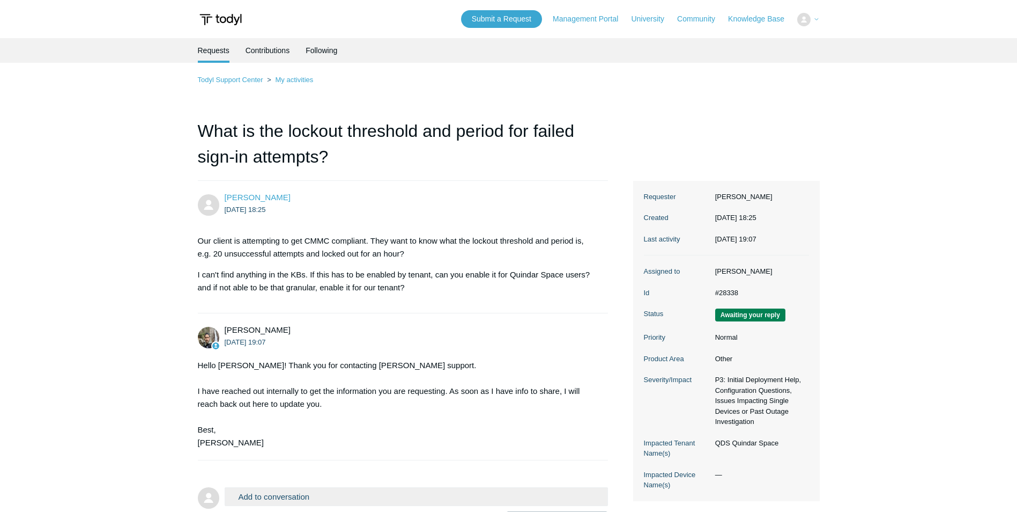 This screenshot has width=1017, height=512. Describe the element at coordinates (736, 239) in the screenshot. I see `time: 2025-09-23T19:07:16+00:00` at that location.